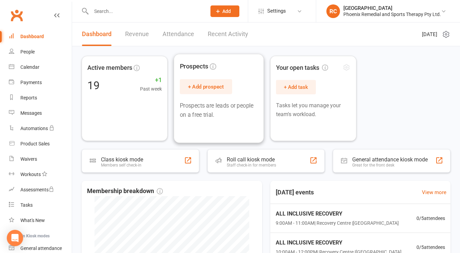 Image resolution: width=460 pixels, height=253 pixels. What do you see at coordinates (40, 113) in the screenshot?
I see `a: Messages` at bounding box center [40, 113].